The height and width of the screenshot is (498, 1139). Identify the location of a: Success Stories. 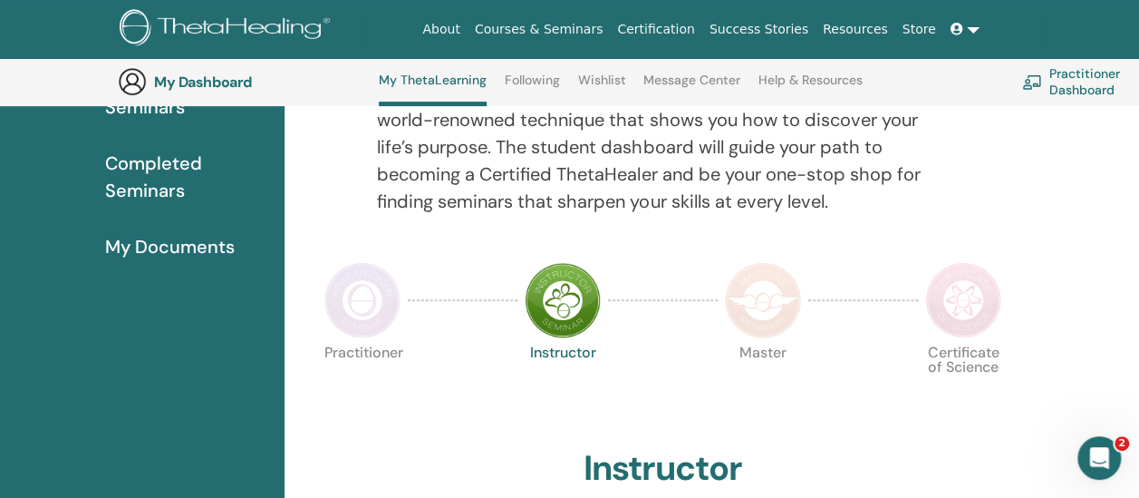
(759, 29).